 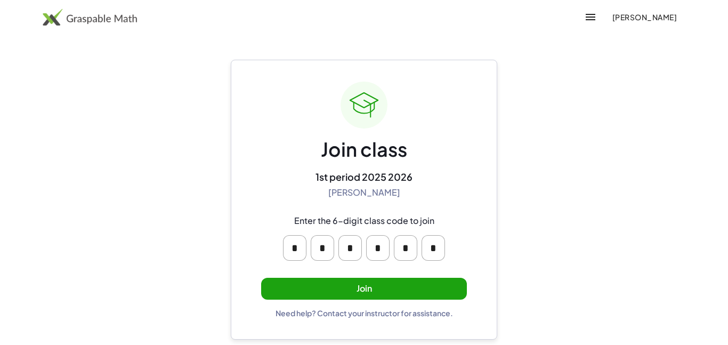 What do you see at coordinates (364, 176) in the screenshot?
I see `div: 1st period 2025 2026` at bounding box center [364, 176].